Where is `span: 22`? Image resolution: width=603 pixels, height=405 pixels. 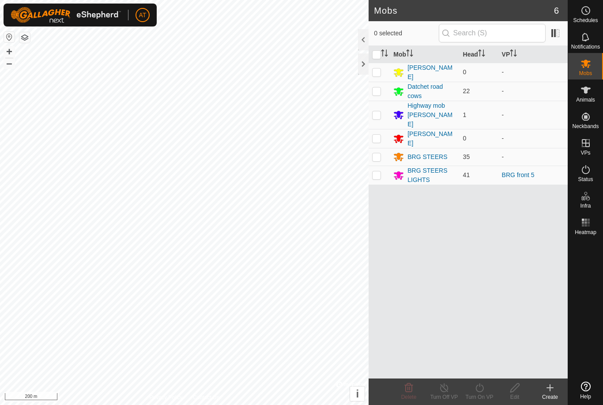
span: 22 is located at coordinates (467, 91).